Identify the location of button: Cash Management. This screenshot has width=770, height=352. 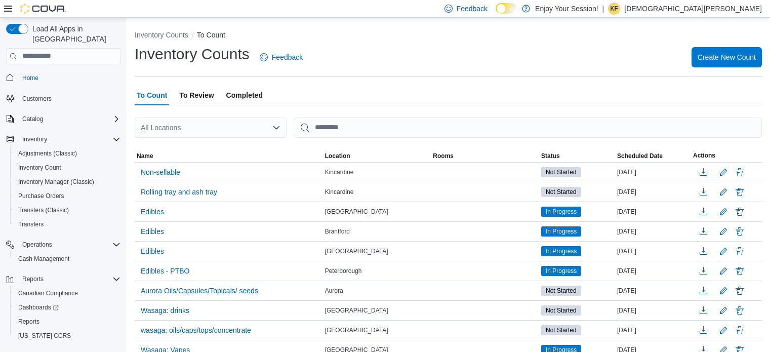
(67, 259).